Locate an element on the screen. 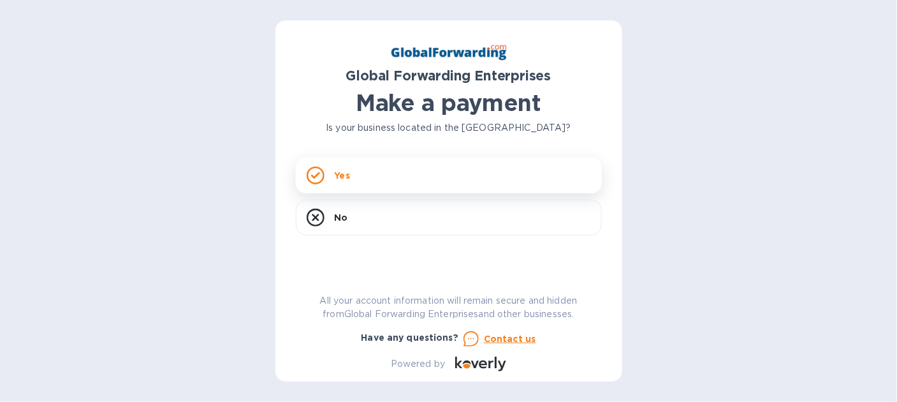 The image size is (897, 402). b: Global Forwarding Enterprises is located at coordinates (449, 75).